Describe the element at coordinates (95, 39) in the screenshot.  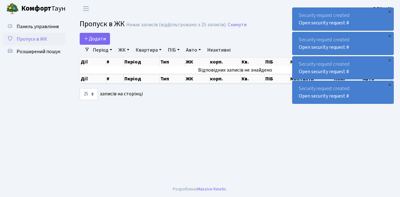
I see `span: Додати` at that location.